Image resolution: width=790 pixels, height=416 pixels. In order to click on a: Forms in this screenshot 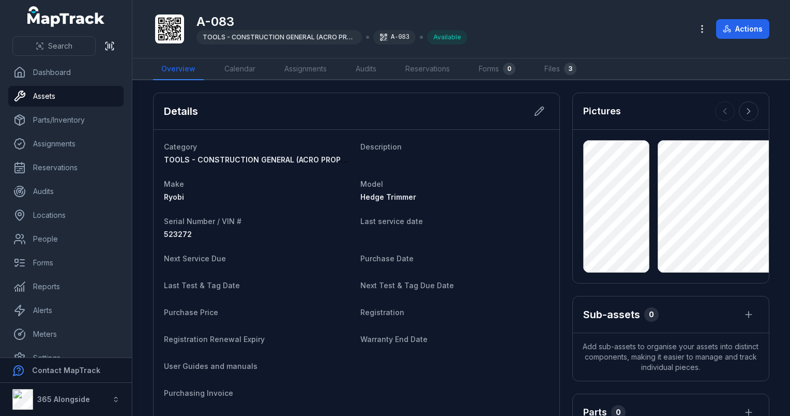, I will do `click(66, 263)`.